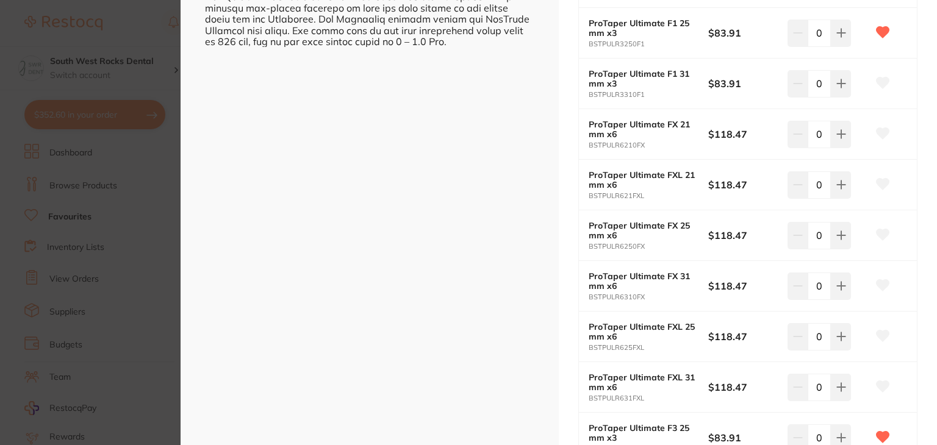 The width and height of the screenshot is (937, 445). I want to click on small: BSTPULR621FXL, so click(649, 196).